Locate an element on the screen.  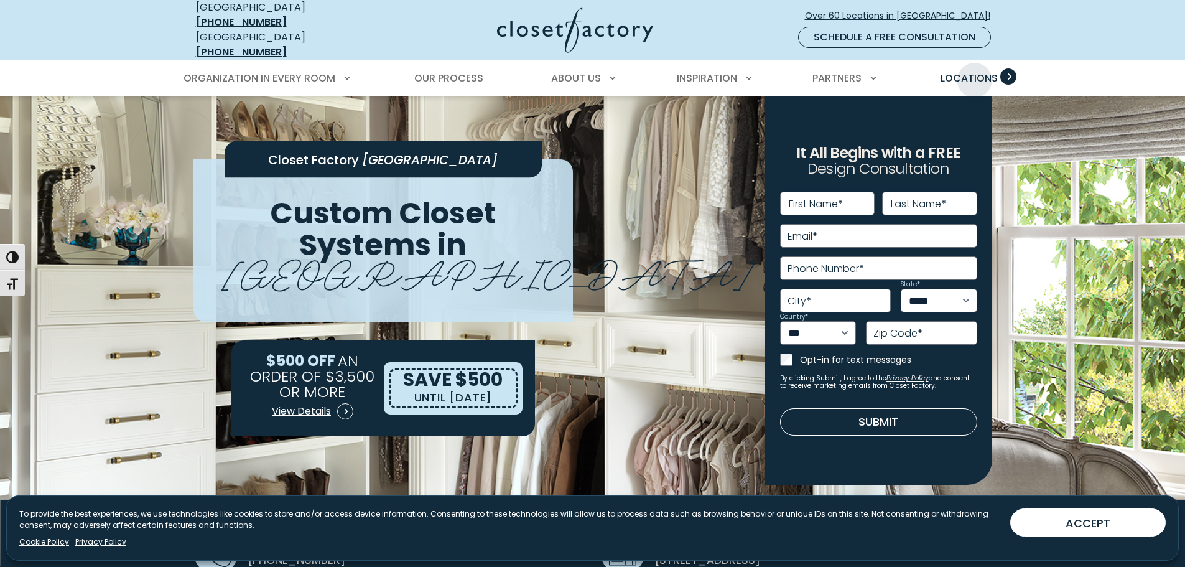
span: Custom Closet Systems in is located at coordinates (383, 229).